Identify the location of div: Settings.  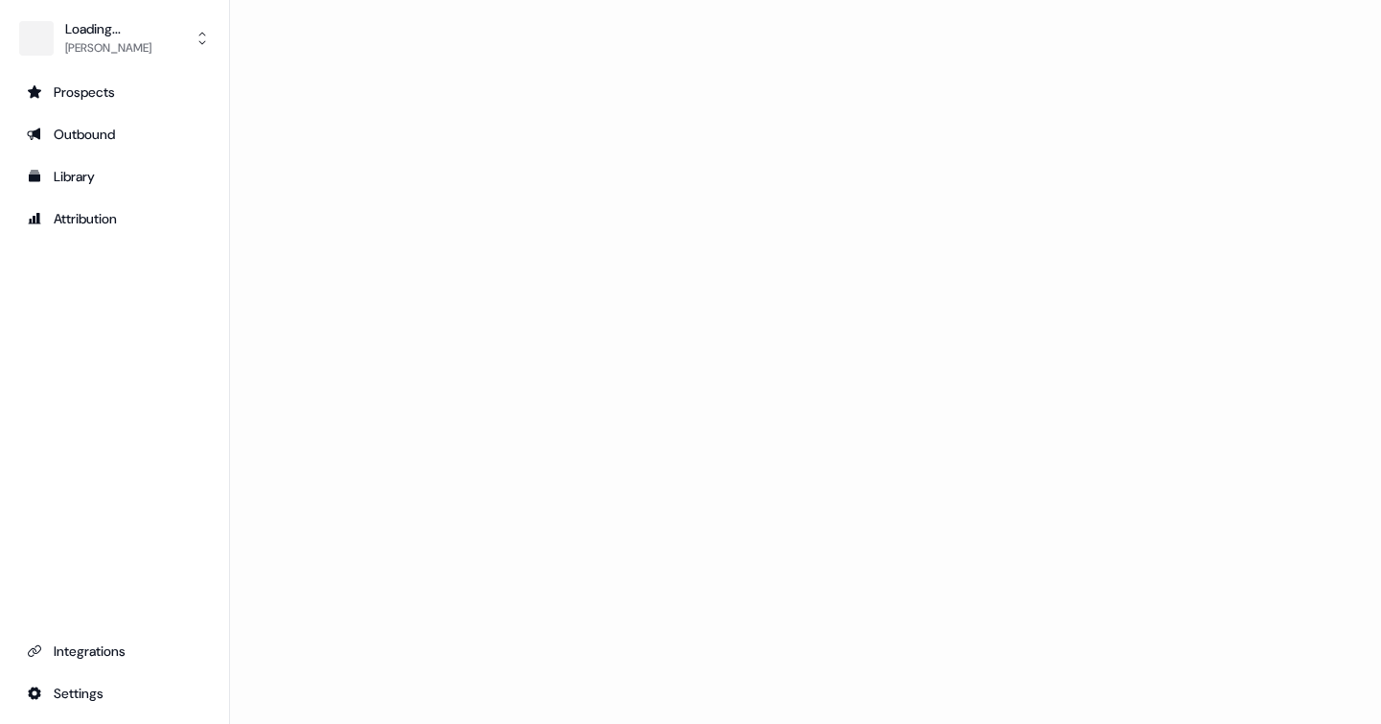
(114, 693).